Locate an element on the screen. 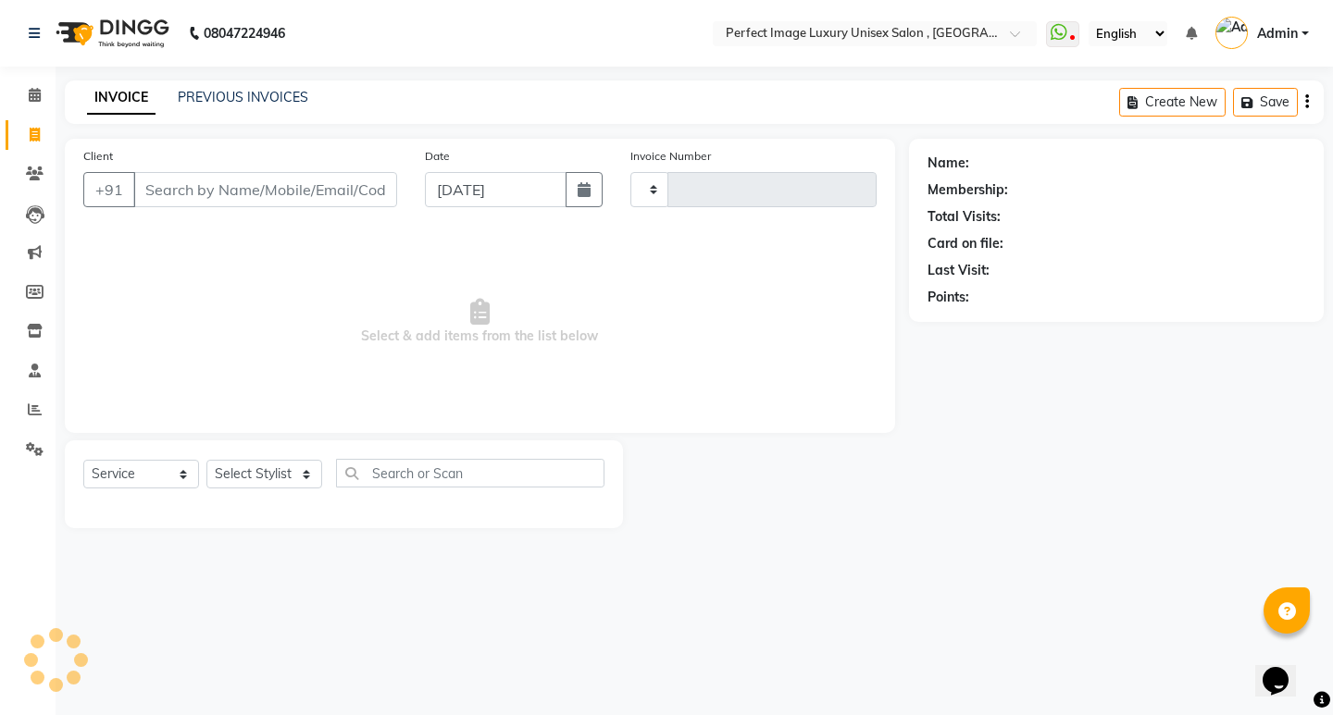 The width and height of the screenshot is (1333, 715). button: Create New is located at coordinates (1172, 102).